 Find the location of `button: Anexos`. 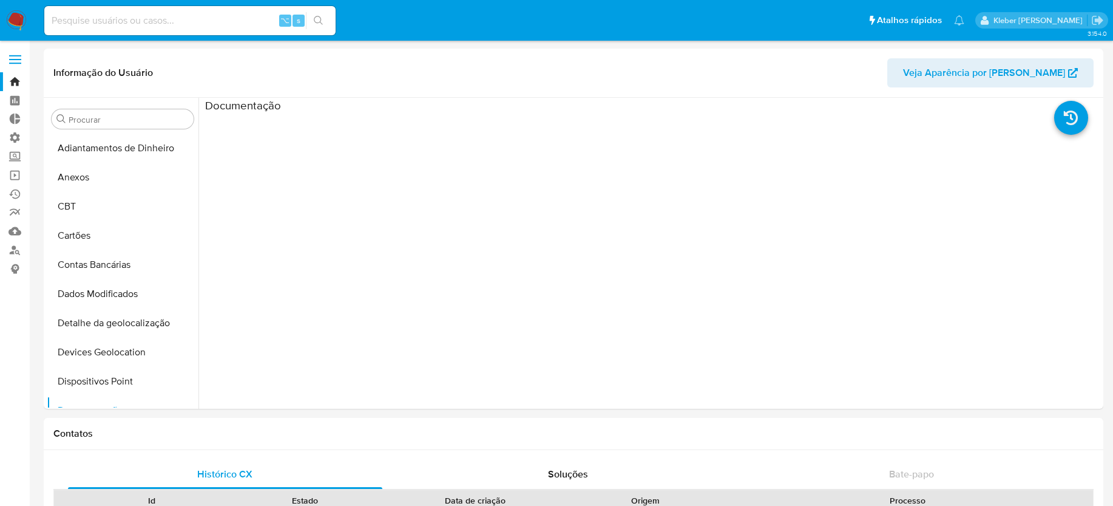

button: Anexos is located at coordinates (123, 177).